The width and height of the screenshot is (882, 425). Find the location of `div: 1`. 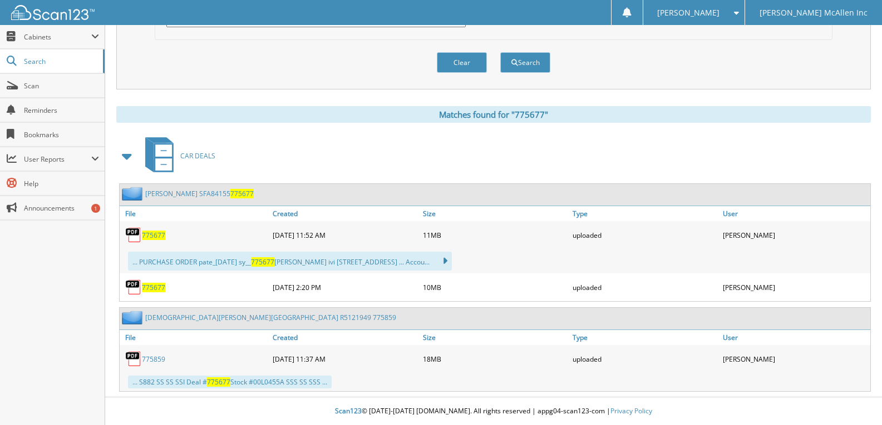

div: 1 is located at coordinates (96, 209).